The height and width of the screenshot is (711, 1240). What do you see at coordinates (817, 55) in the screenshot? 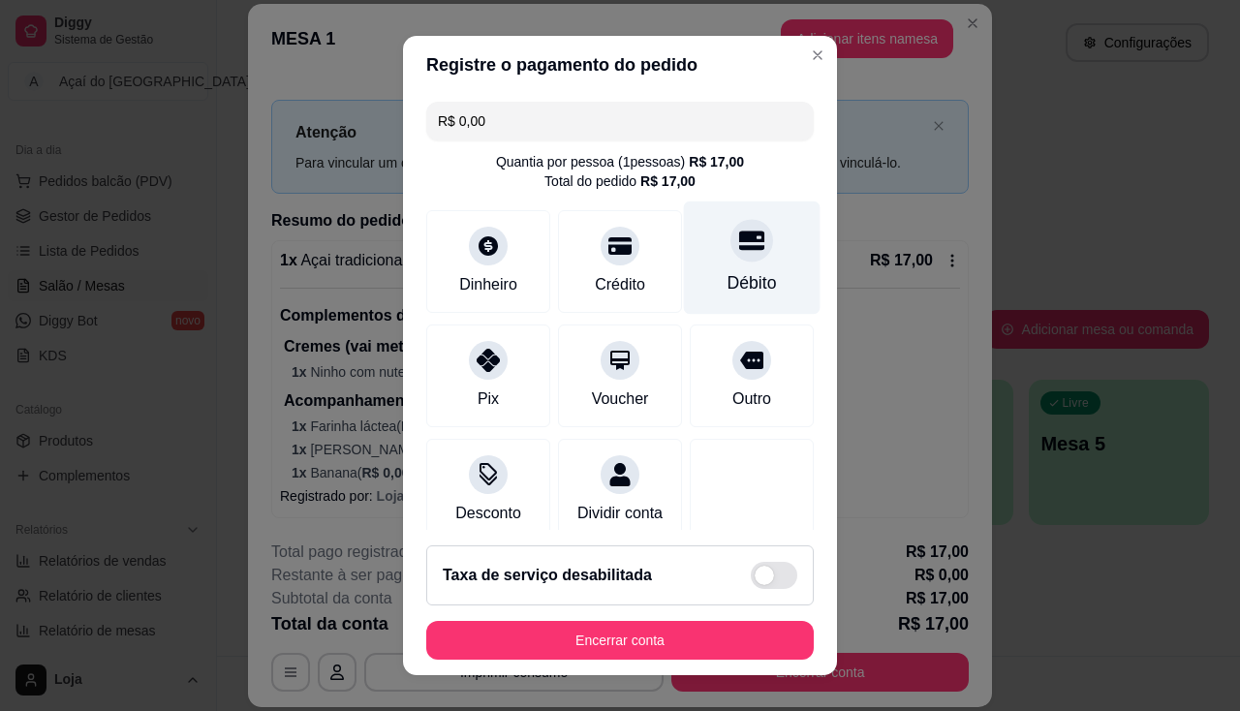
I see `button: Close` at bounding box center [817, 55].